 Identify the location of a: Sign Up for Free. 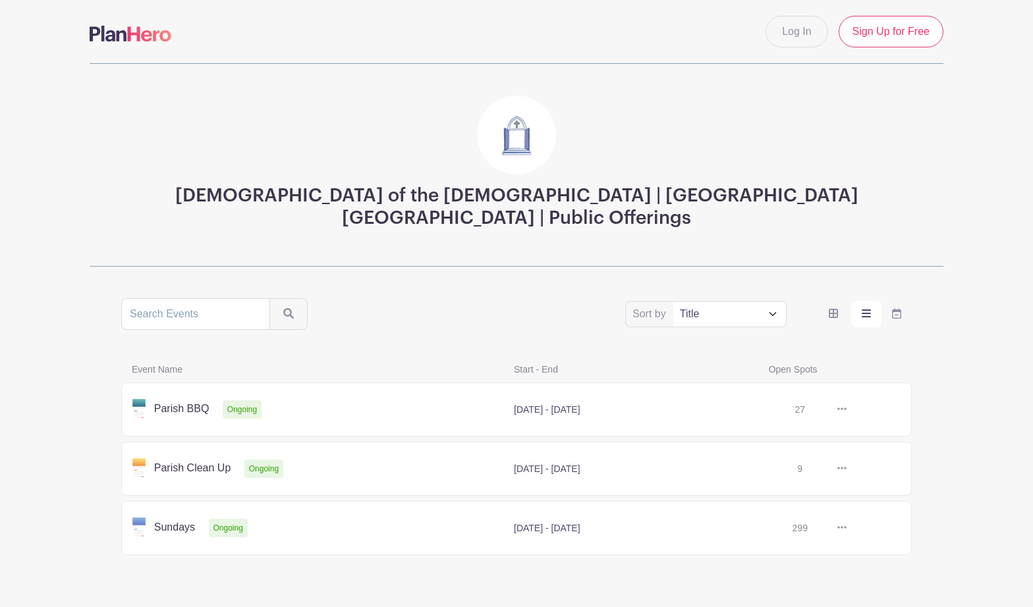
(890, 32).